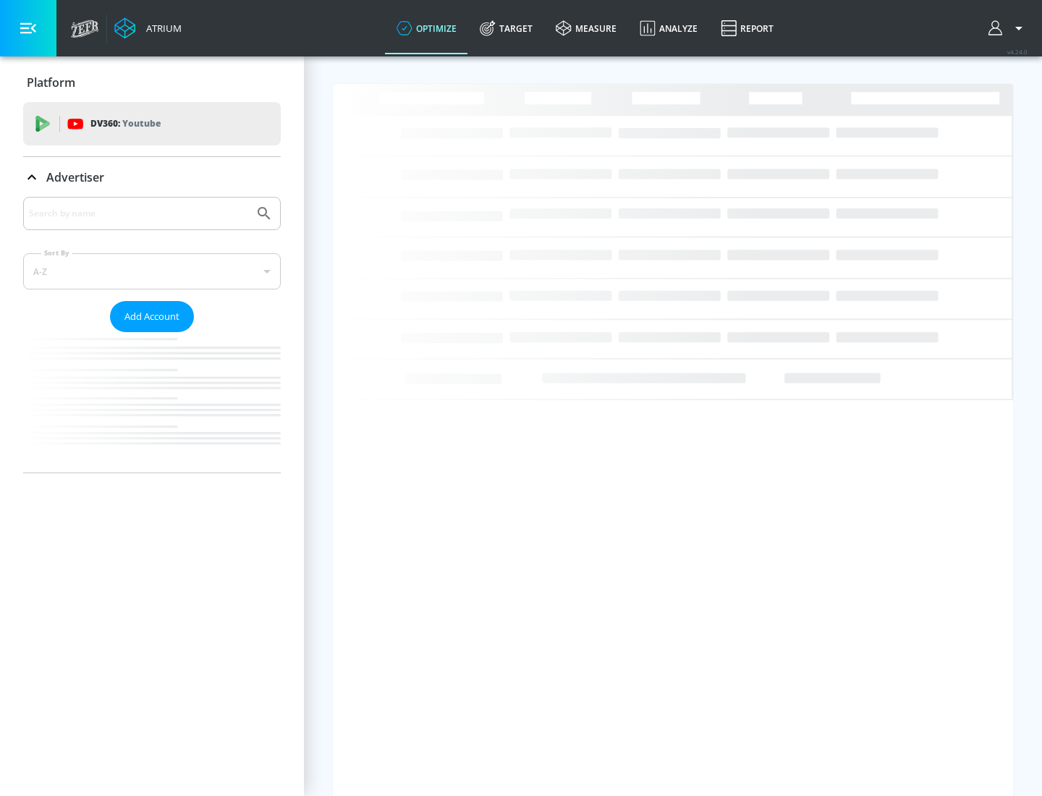  I want to click on p: DV360:, so click(125, 124).